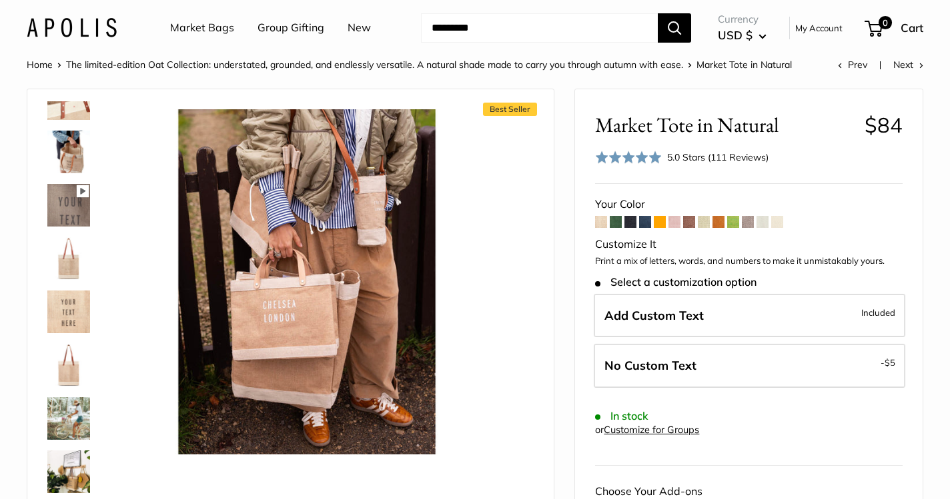 Image resolution: width=950 pixels, height=499 pixels. Describe the element at coordinates (654, 315) in the screenshot. I see `span: Add Custom Text` at that location.